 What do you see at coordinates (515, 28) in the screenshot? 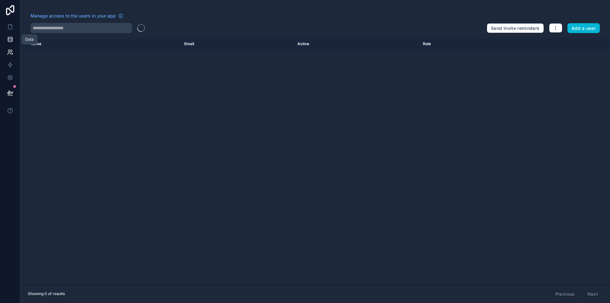
I see `button: Send invite reminders` at bounding box center [515, 28].